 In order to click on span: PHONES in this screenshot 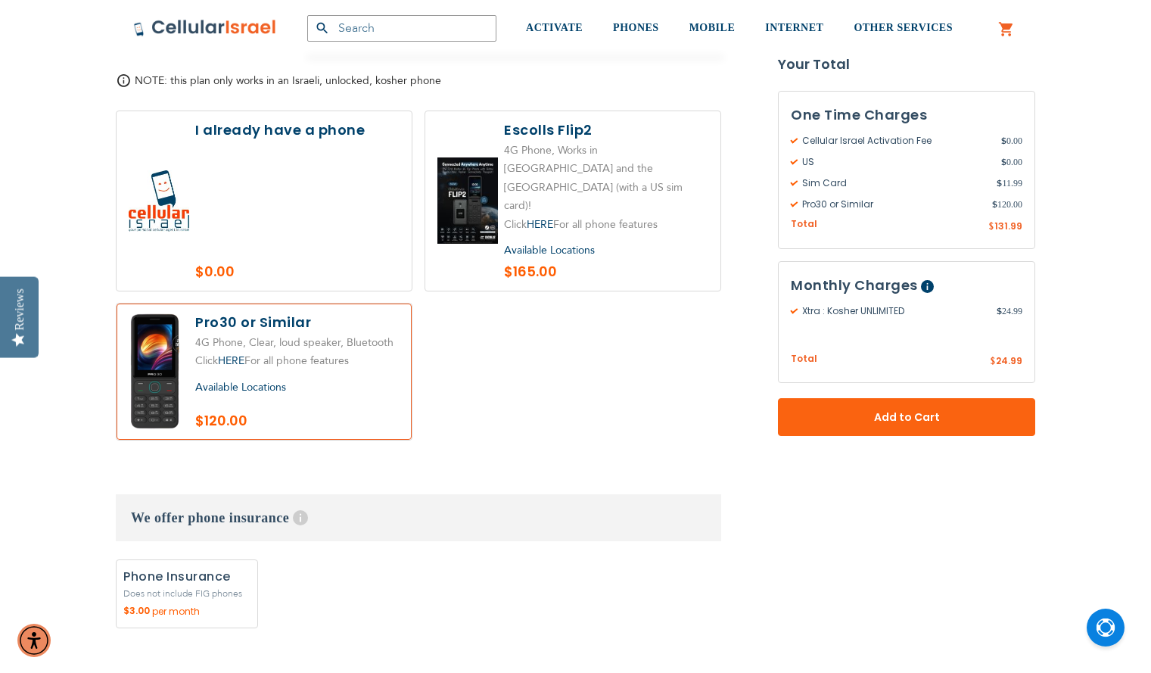, I will do `click(636, 27)`.